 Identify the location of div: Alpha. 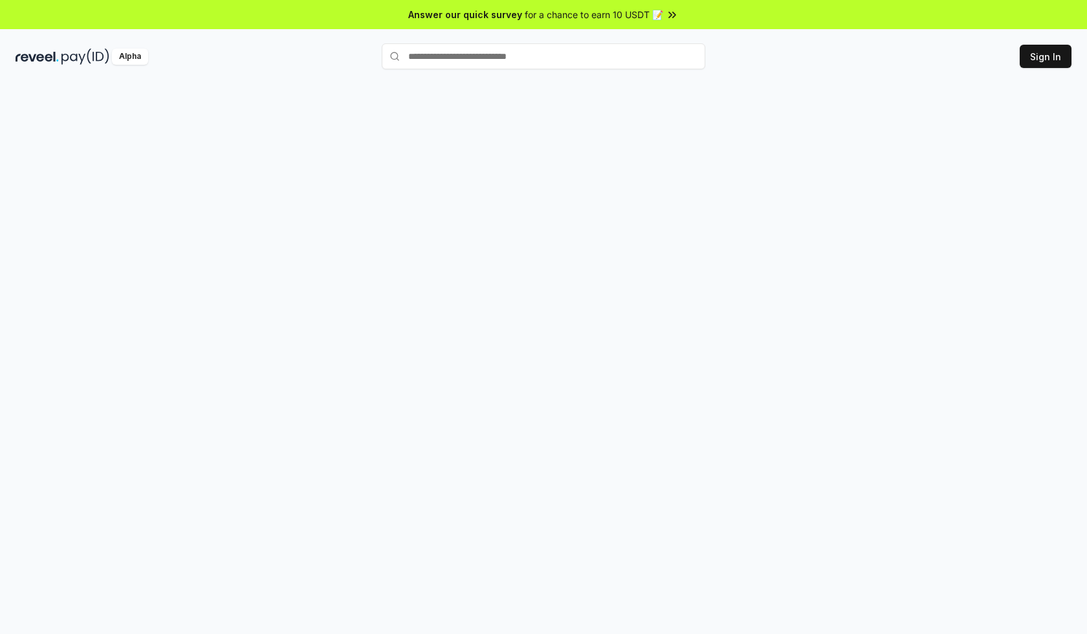
(130, 56).